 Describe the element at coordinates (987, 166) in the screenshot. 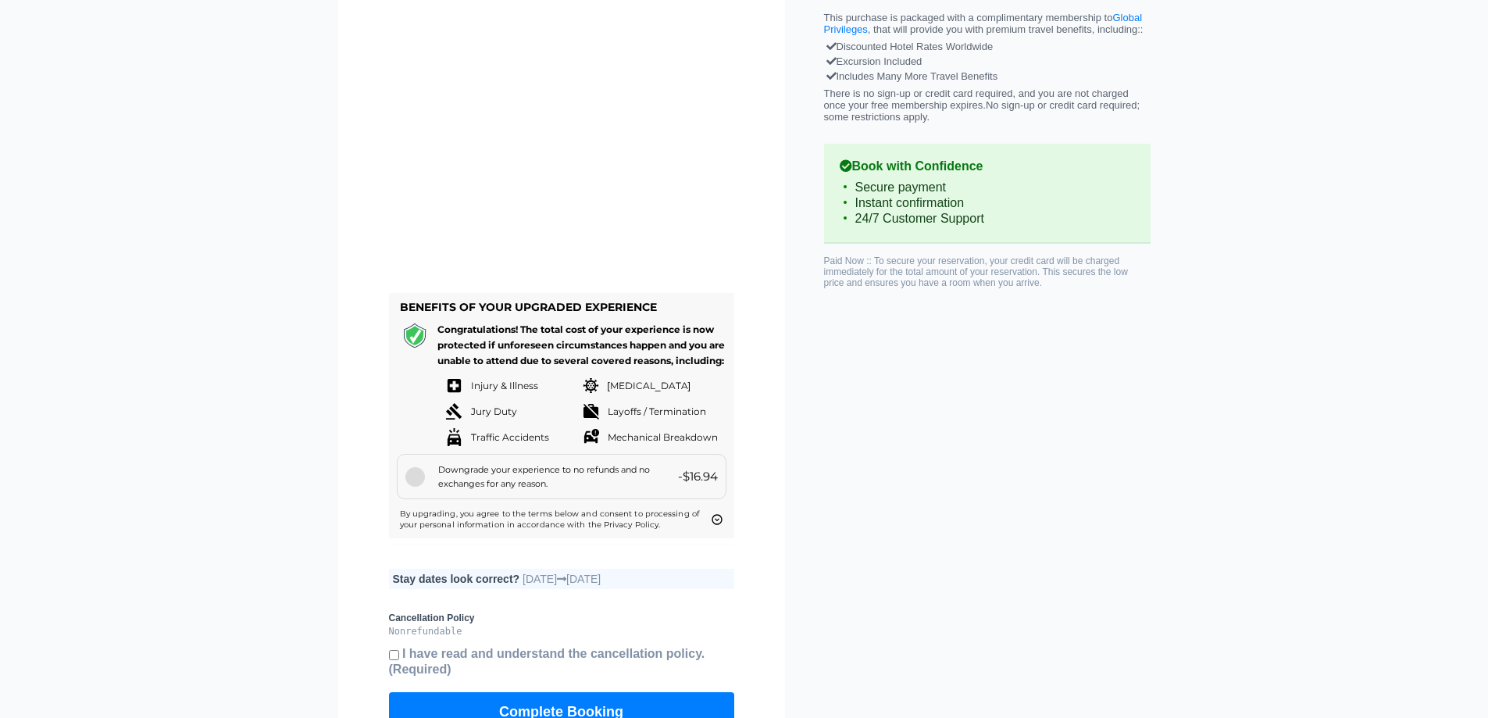

I see `b: Book with Confidence` at that location.